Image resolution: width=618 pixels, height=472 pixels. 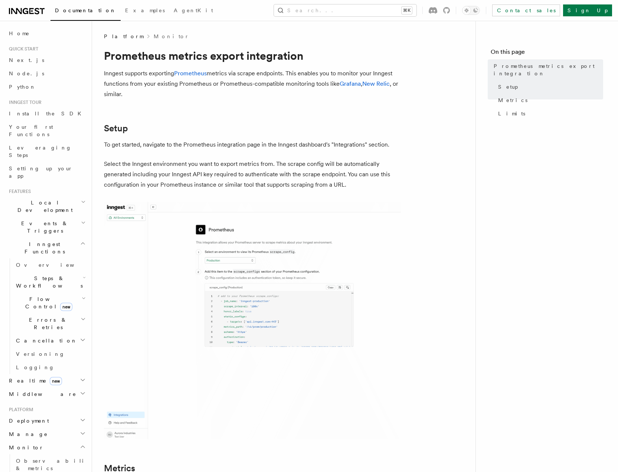 I want to click on a: Overview, so click(x=50, y=265).